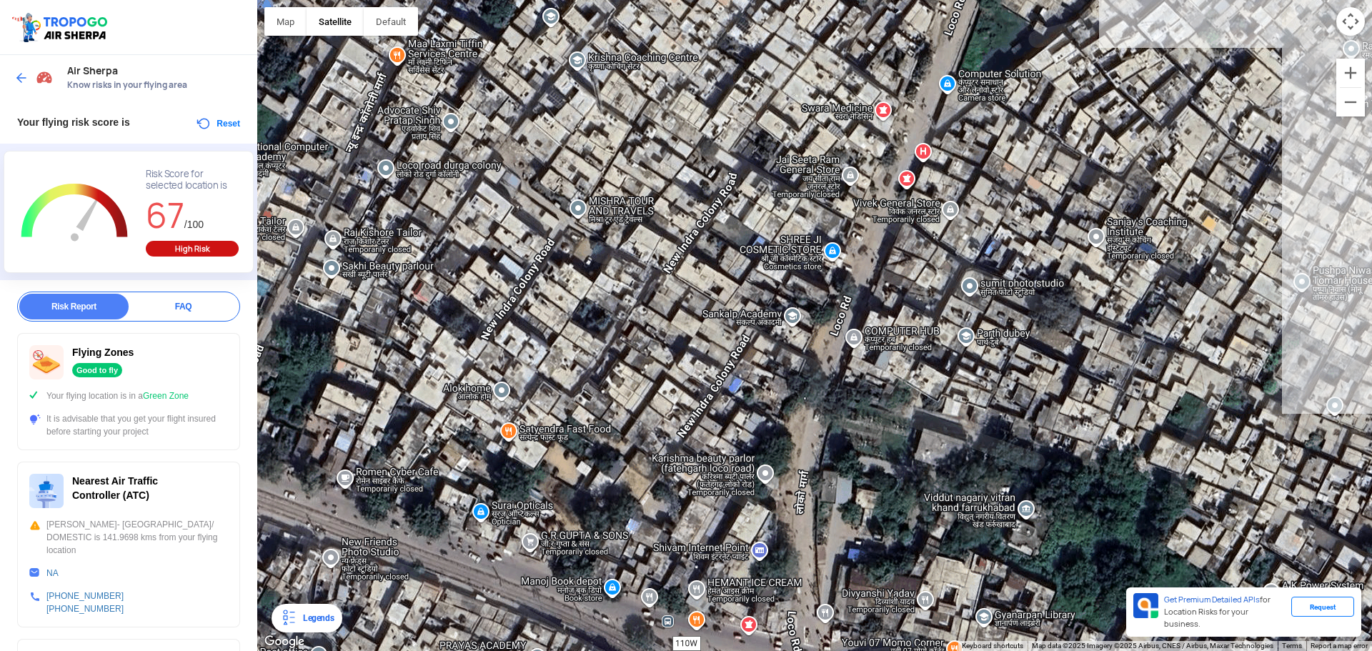 The width and height of the screenshot is (1372, 651). I want to click on span: Air Sherpa, so click(155, 71).